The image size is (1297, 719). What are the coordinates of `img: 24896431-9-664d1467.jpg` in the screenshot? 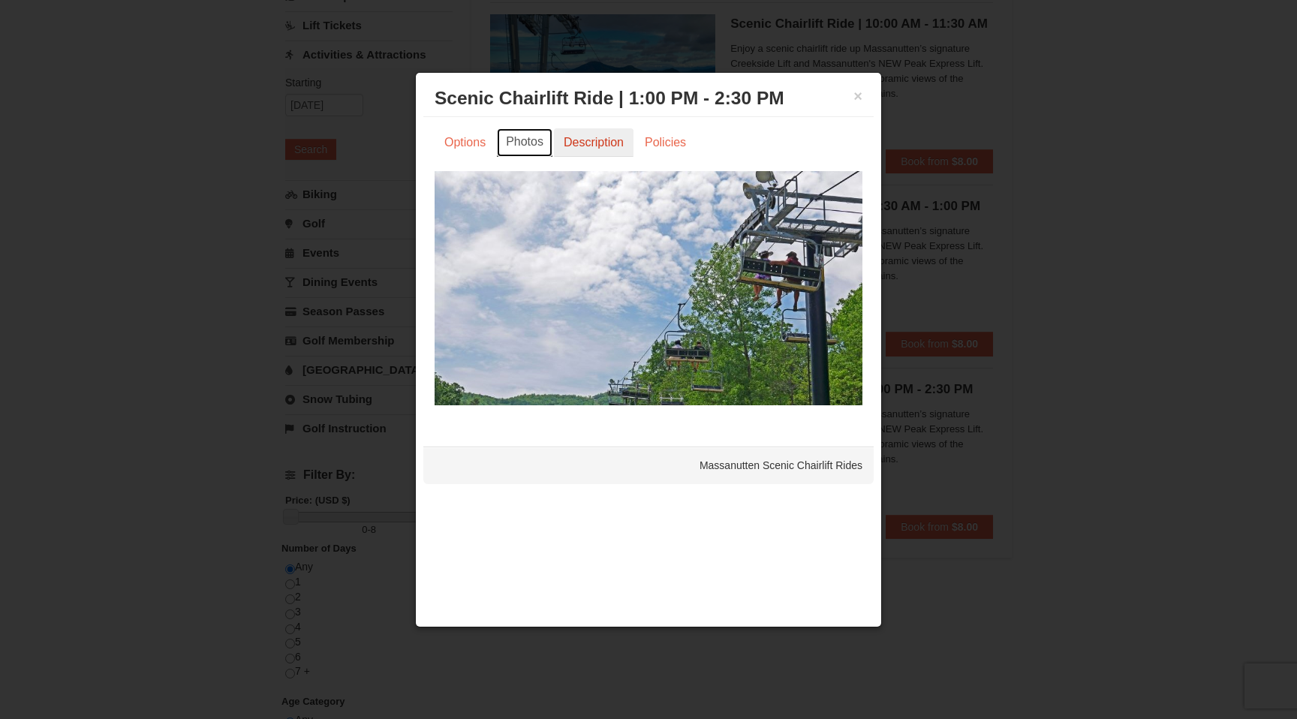 It's located at (648, 288).